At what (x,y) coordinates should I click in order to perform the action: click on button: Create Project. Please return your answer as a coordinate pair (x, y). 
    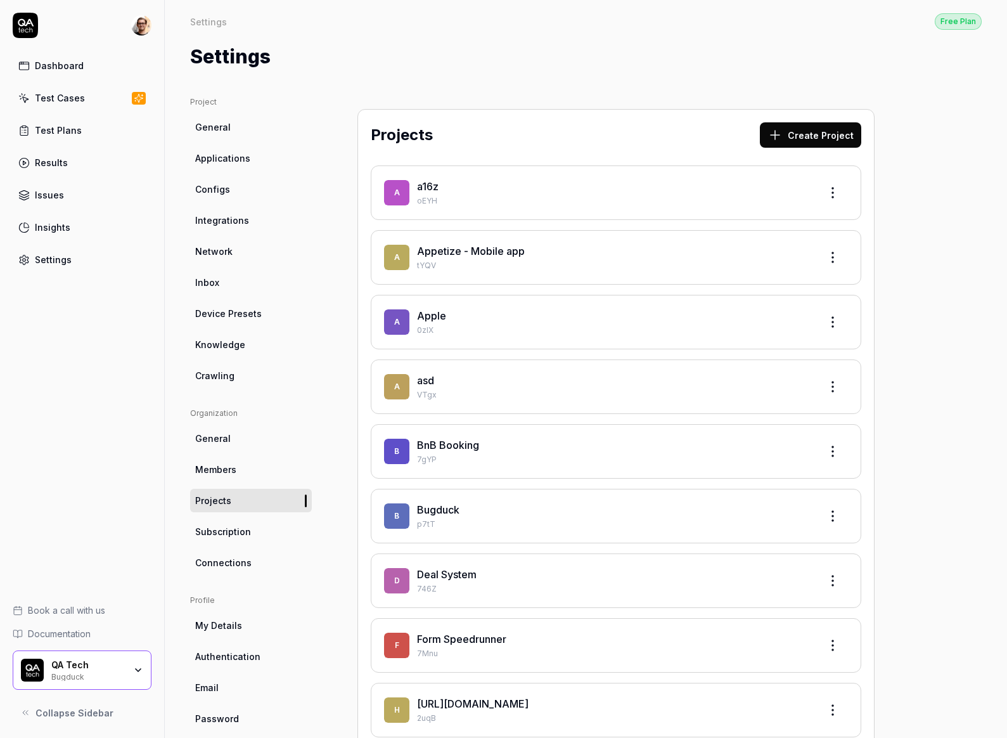
    Looking at the image, I should click on (811, 135).